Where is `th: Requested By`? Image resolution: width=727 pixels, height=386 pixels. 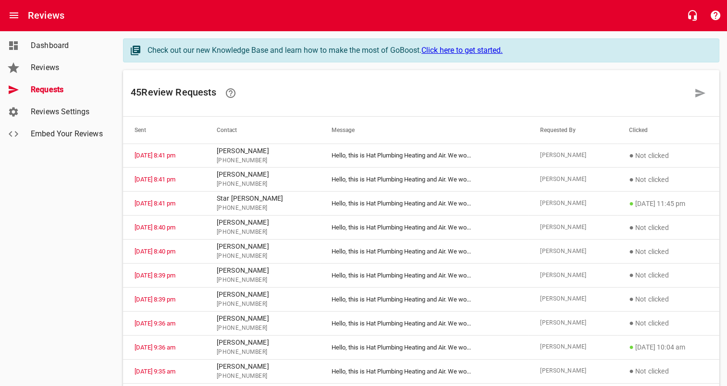
th: Requested By is located at coordinates (573, 130).